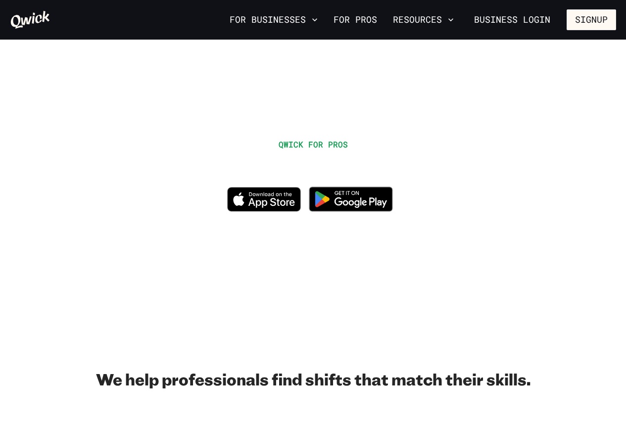 This screenshot has height=427, width=626. I want to click on img: Get it on Google Play, so click(351, 199).